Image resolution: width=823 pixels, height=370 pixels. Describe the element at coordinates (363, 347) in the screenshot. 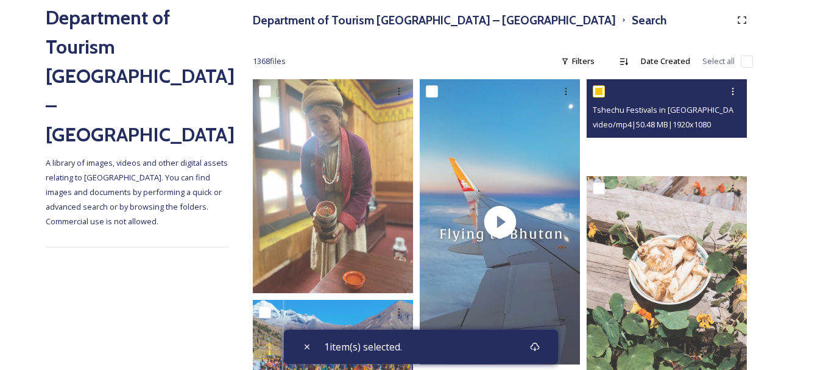

I see `span: 1 item(s) selected.` at that location.